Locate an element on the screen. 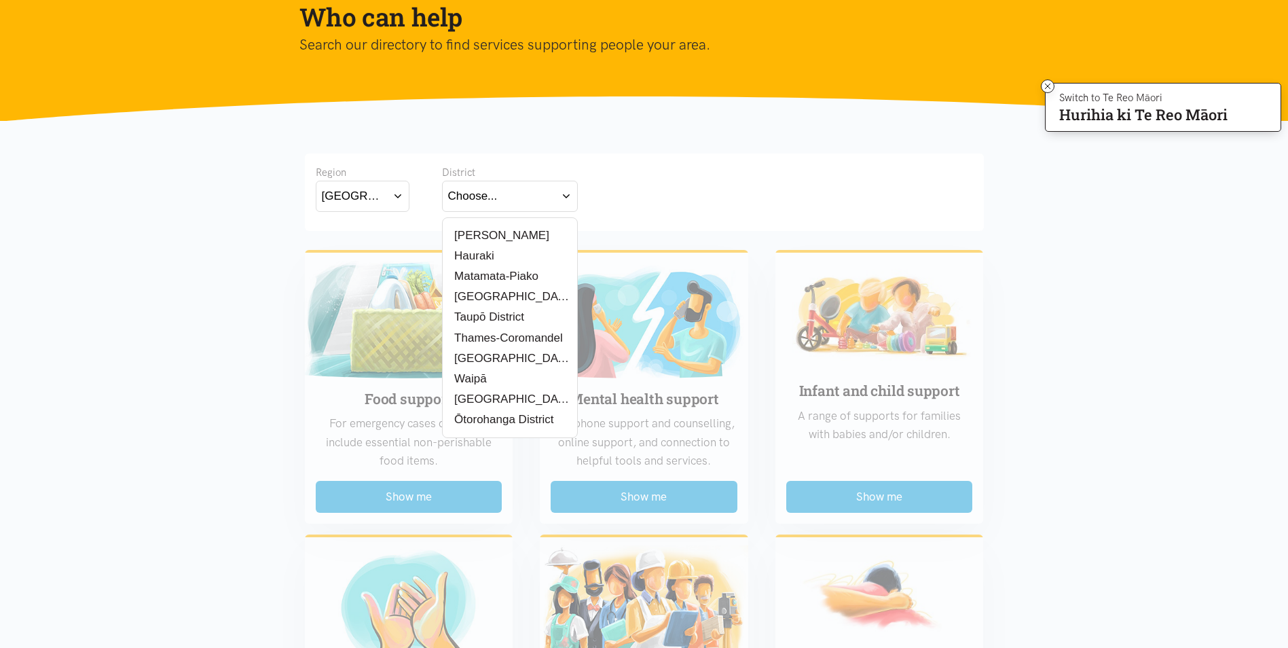 This screenshot has height=648, width=1288. label: Thames-Coromandel is located at coordinates (505, 337).